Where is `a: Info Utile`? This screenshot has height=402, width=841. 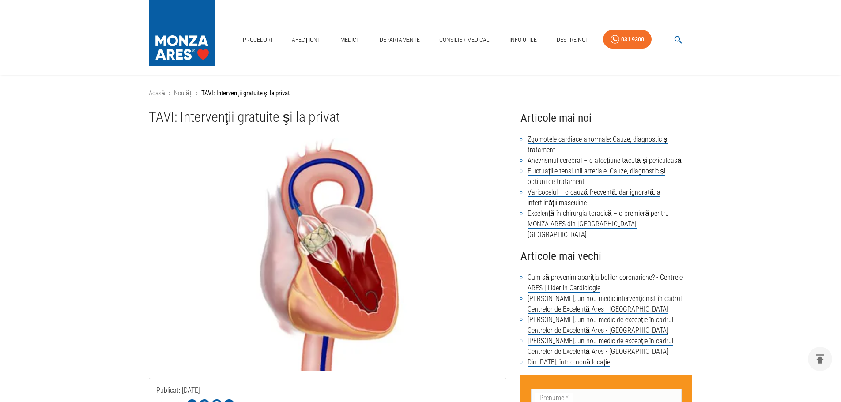
a: Info Utile is located at coordinates (523, 40).